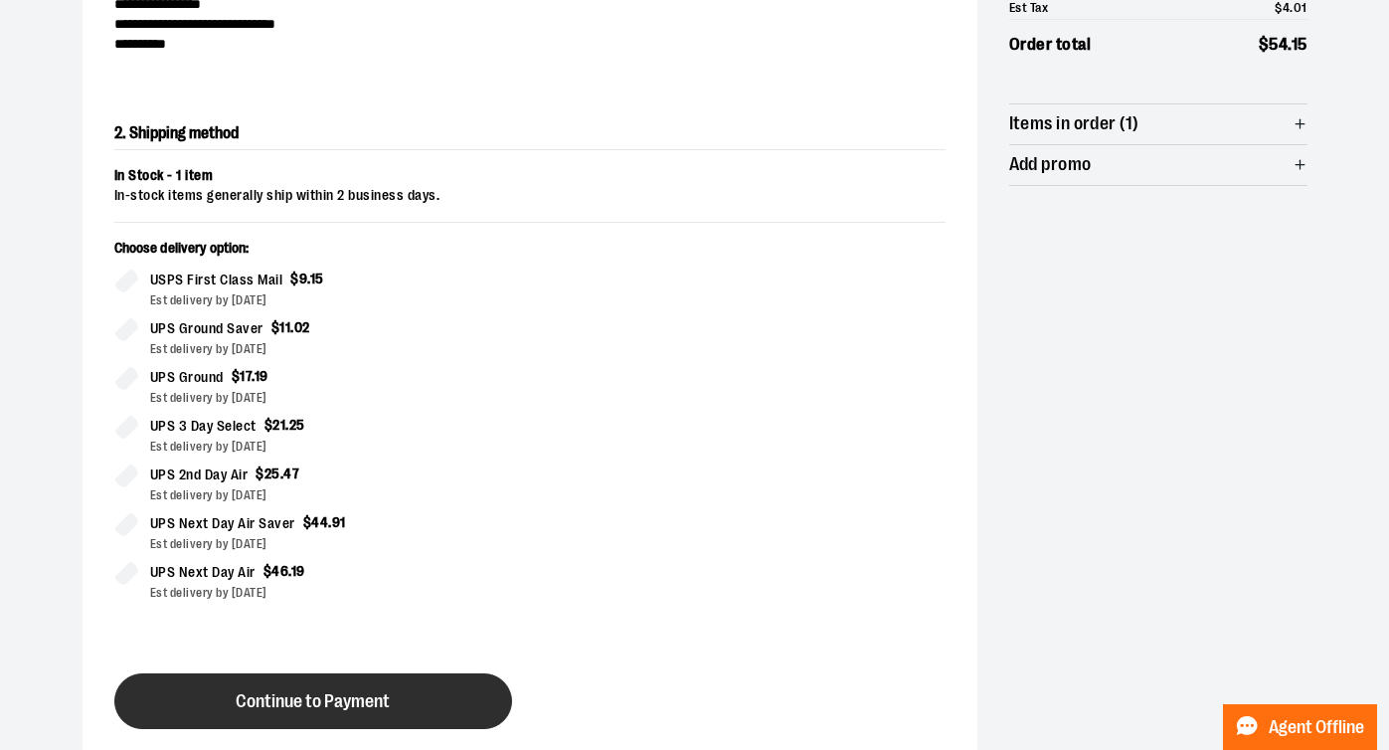 The height and width of the screenshot is (750, 1389). Describe the element at coordinates (339, 522) in the screenshot. I see `span: 91` at that location.